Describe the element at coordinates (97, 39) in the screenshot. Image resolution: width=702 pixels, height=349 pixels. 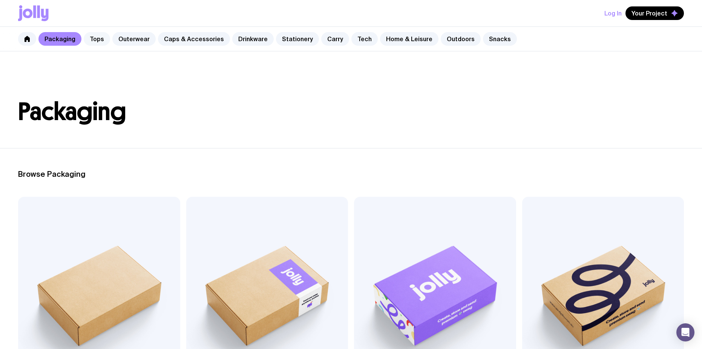
I see `a: Tops` at that location.